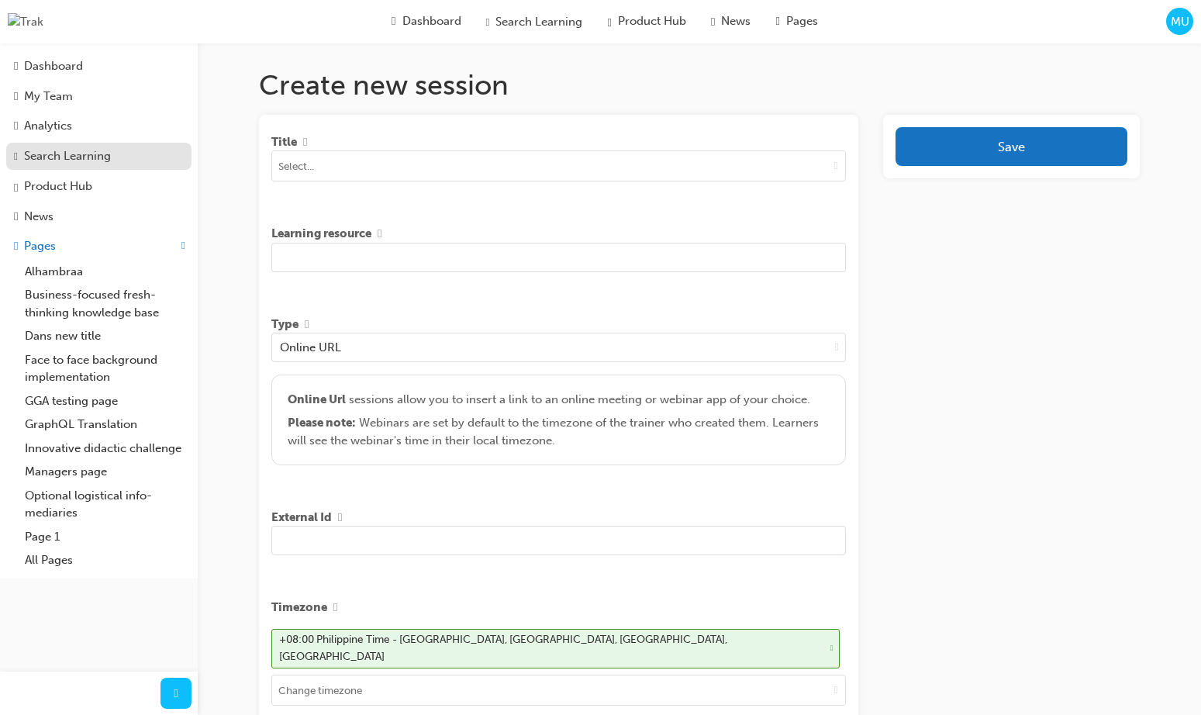 This screenshot has height=715, width=1201. What do you see at coordinates (302, 517) in the screenshot?
I see `span: External Id` at bounding box center [302, 517].